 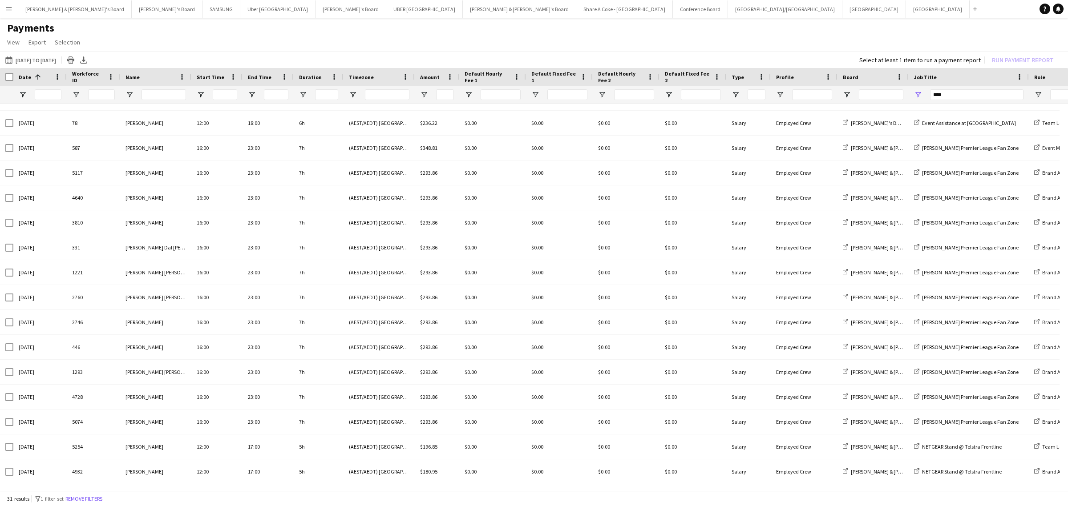 What do you see at coordinates (67, 42) in the screenshot?
I see `span: Selection` at bounding box center [67, 42].